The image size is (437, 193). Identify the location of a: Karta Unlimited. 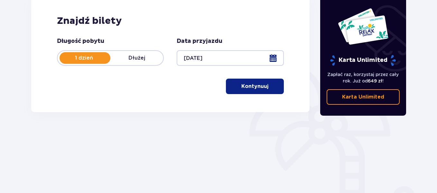
(363, 97).